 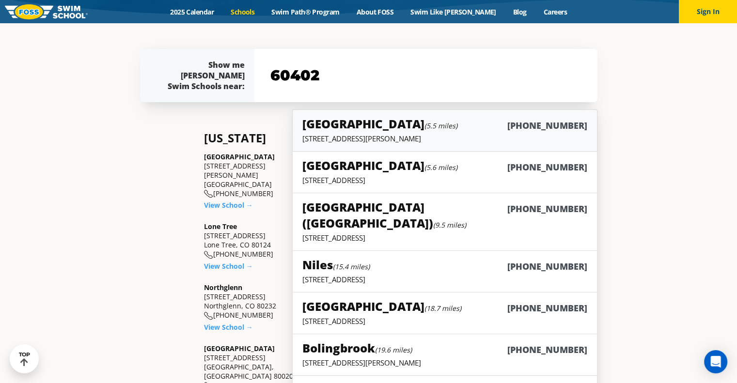 What do you see at coordinates (351, 266) in the screenshot?
I see `small: (15.4 miles)` at bounding box center [351, 266].